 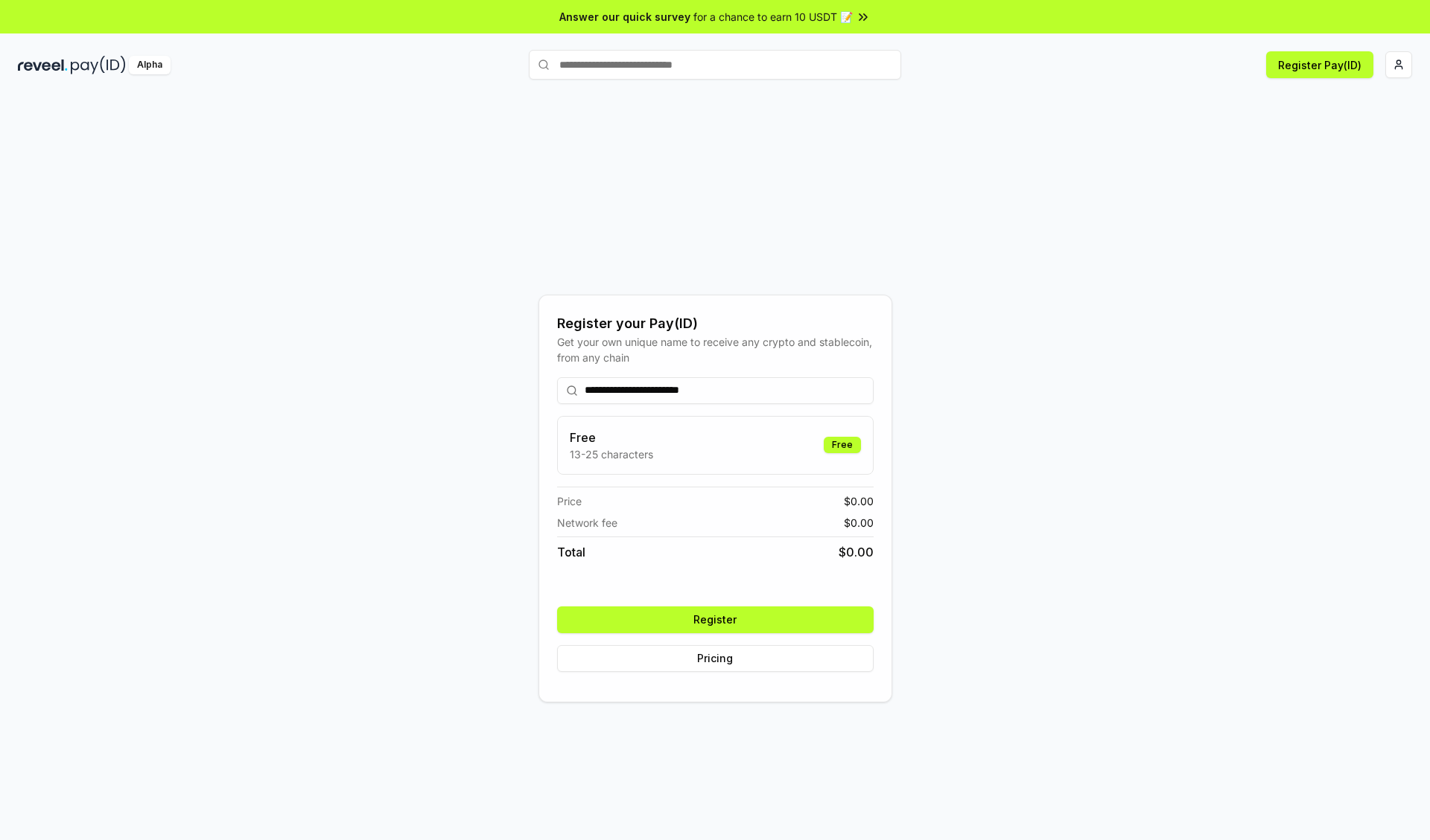 I want to click on img: pay_id, so click(x=98, y=65).